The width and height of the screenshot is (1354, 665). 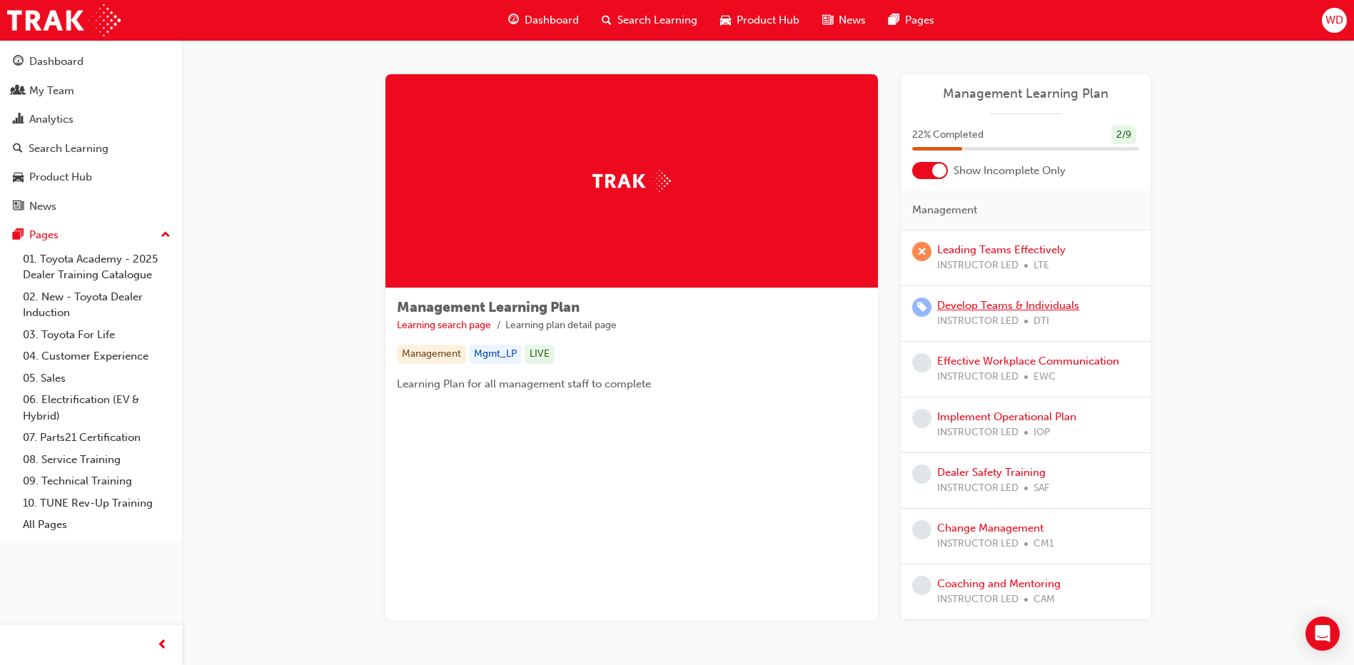 What do you see at coordinates (922, 251) in the screenshot?
I see `span: learningRecordVerb_ABSENT-icon` at bounding box center [922, 251].